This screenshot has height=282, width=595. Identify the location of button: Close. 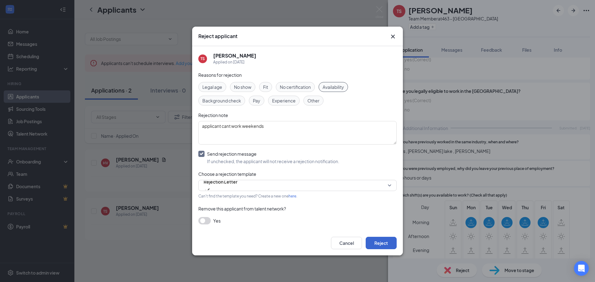
(393, 37).